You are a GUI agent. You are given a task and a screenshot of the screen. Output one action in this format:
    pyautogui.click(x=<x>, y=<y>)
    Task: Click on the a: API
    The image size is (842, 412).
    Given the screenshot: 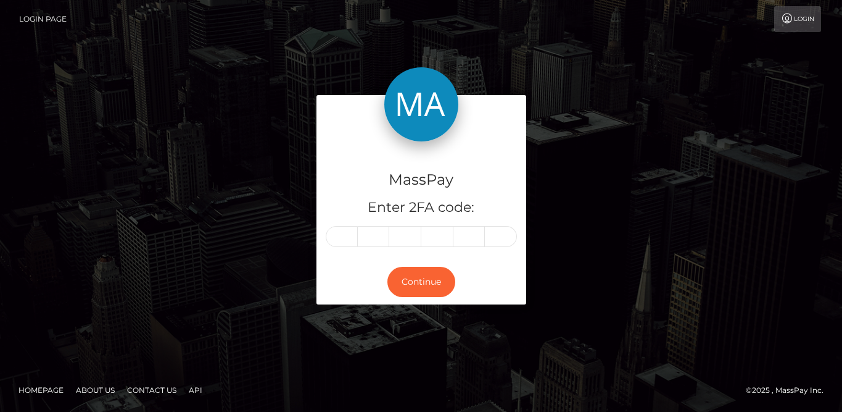 What is the action you would take?
    pyautogui.click(x=196, y=389)
    